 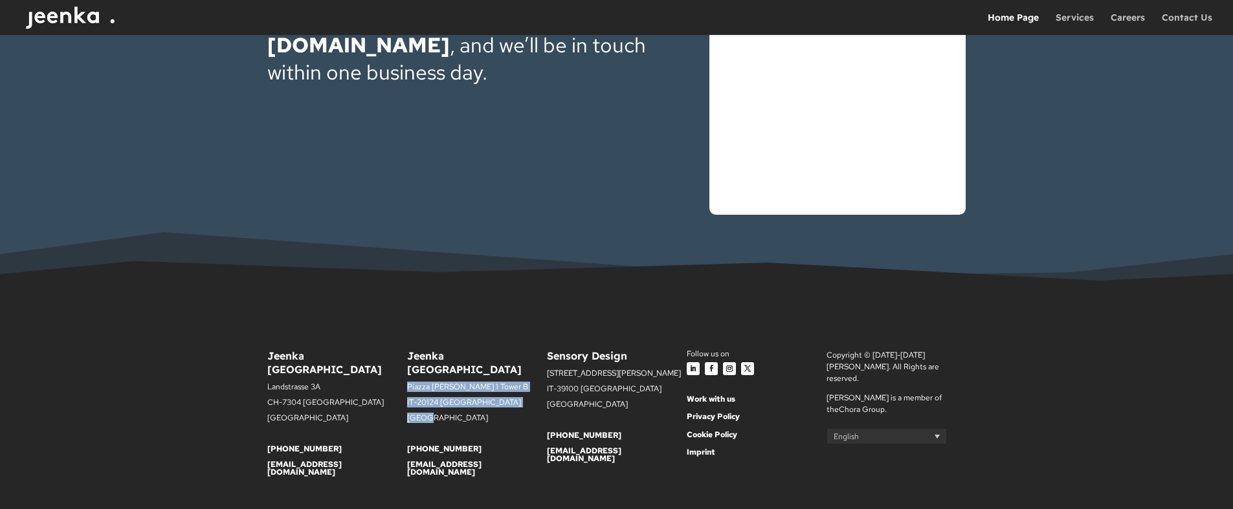 What do you see at coordinates (710, 399) in the screenshot?
I see `a: Work with us` at bounding box center [710, 399].